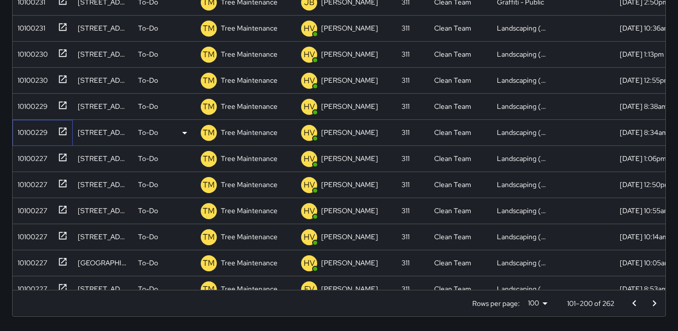  Describe the element at coordinates (103, 263) in the screenshot. I see `div: 647a Minna Street` at that location.